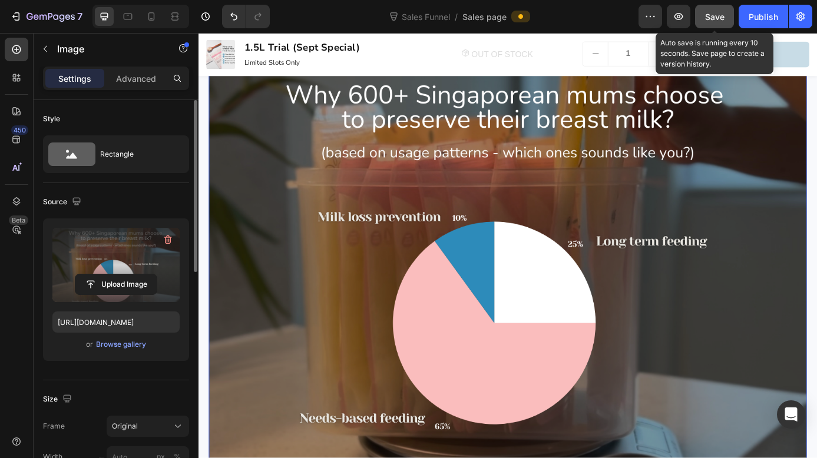 The height and width of the screenshot is (458, 817). Describe the element at coordinates (634, 25) in the screenshot. I see `div: $168.00` at that location.